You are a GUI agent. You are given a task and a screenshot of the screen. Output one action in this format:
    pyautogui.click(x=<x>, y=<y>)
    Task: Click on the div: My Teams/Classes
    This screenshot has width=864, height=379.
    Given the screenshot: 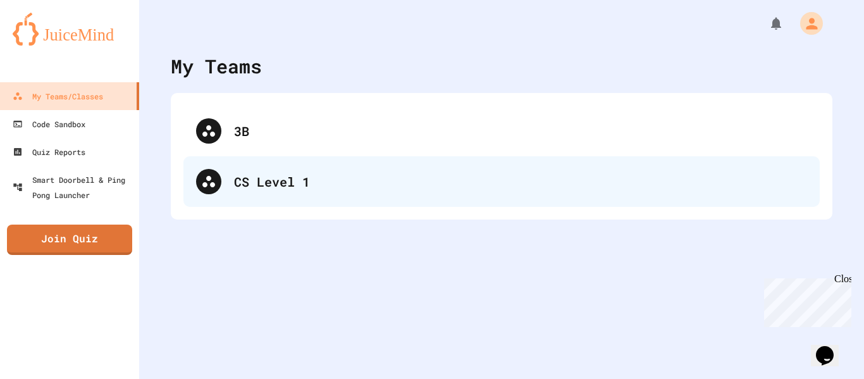 What is the action you would take?
    pyautogui.click(x=58, y=96)
    